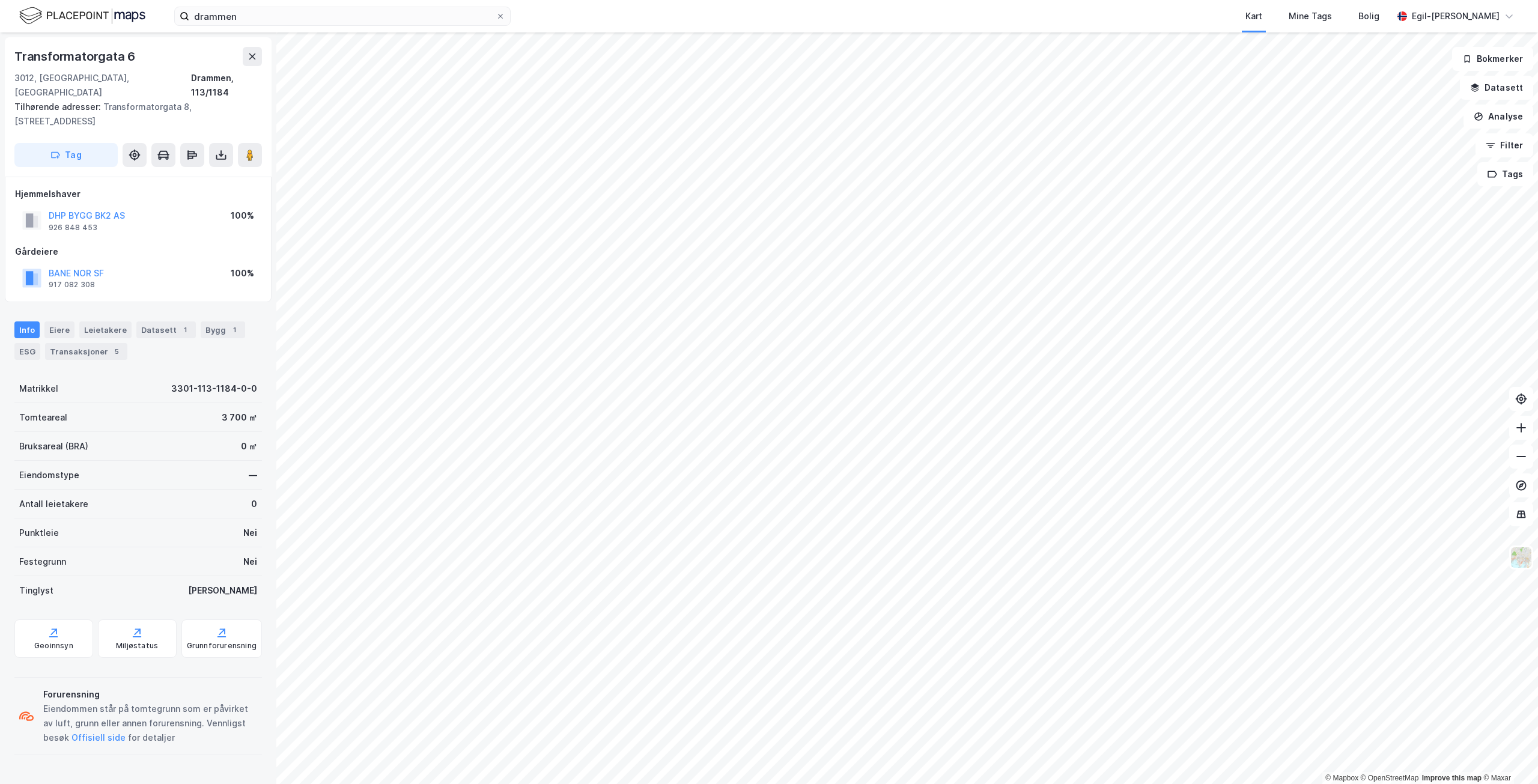 This screenshot has width=1538, height=784. What do you see at coordinates (151, 723) in the screenshot?
I see `div: Eiendommen står på tomtegrunn som er påvirket av luft, grunn eller annen forurensning. Vennligst ...` at bounding box center [151, 723].